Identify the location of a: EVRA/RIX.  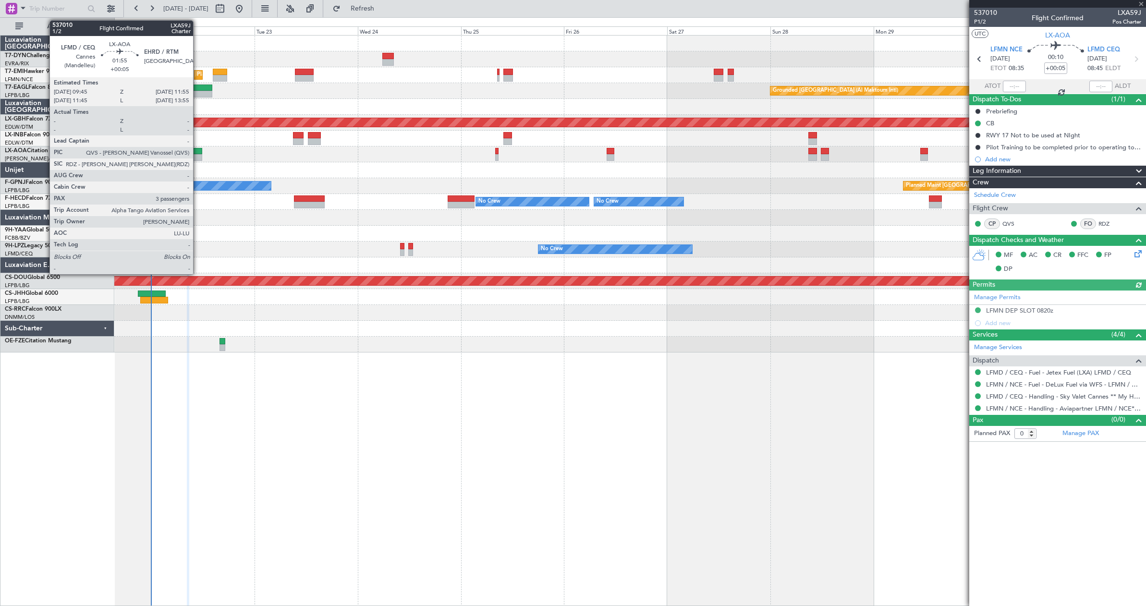
(17, 63).